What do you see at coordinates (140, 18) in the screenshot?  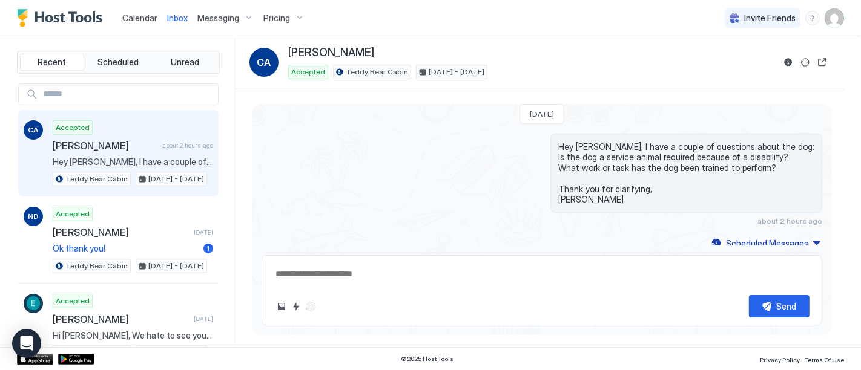 I see `span: Calendar` at bounding box center [140, 18].